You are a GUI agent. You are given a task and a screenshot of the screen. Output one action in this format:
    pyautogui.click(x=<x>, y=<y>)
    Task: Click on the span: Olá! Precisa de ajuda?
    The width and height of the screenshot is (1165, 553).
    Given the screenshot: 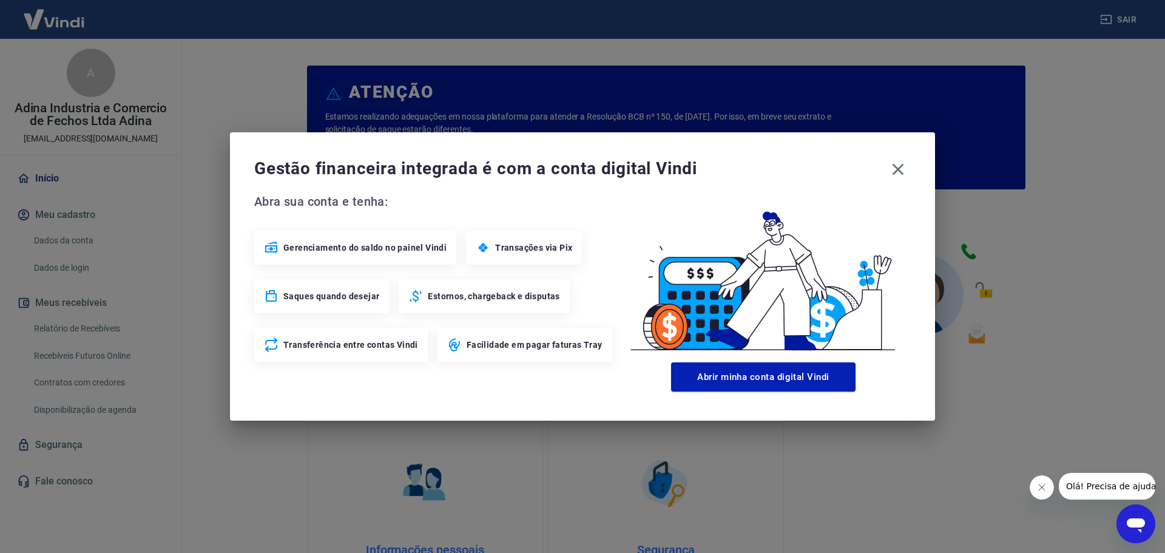 What is the action you would take?
    pyautogui.click(x=55, y=13)
    